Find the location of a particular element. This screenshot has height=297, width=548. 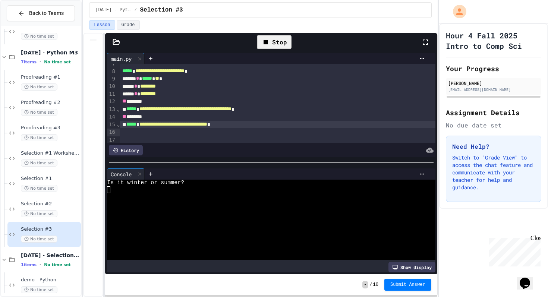

button: Submit Answer is located at coordinates (408, 285).